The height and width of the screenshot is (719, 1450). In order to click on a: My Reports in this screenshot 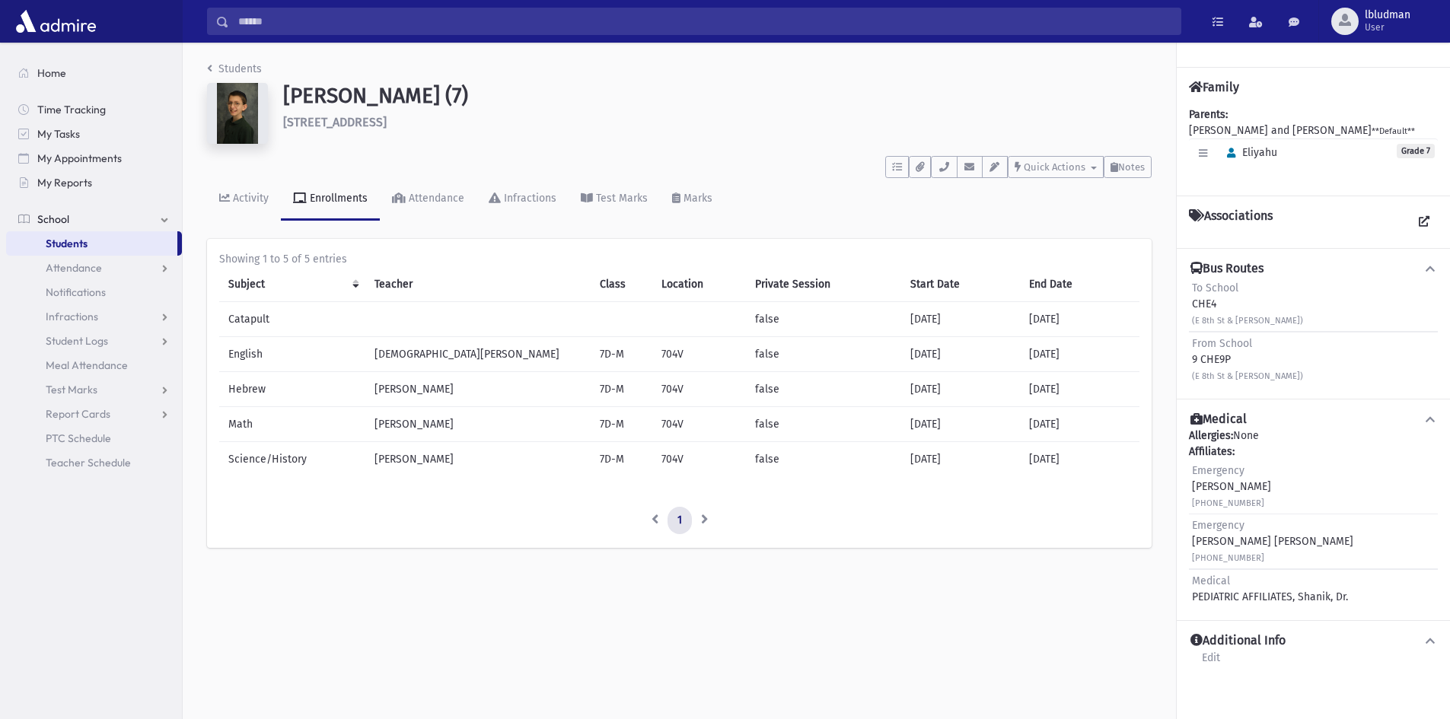, I will do `click(94, 183)`.